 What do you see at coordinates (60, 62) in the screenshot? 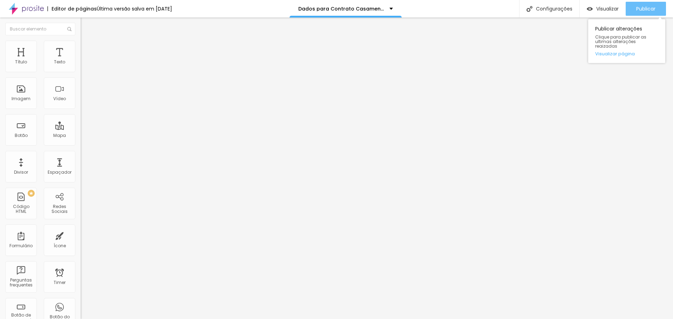
I see `div: Texto` at bounding box center [60, 62].